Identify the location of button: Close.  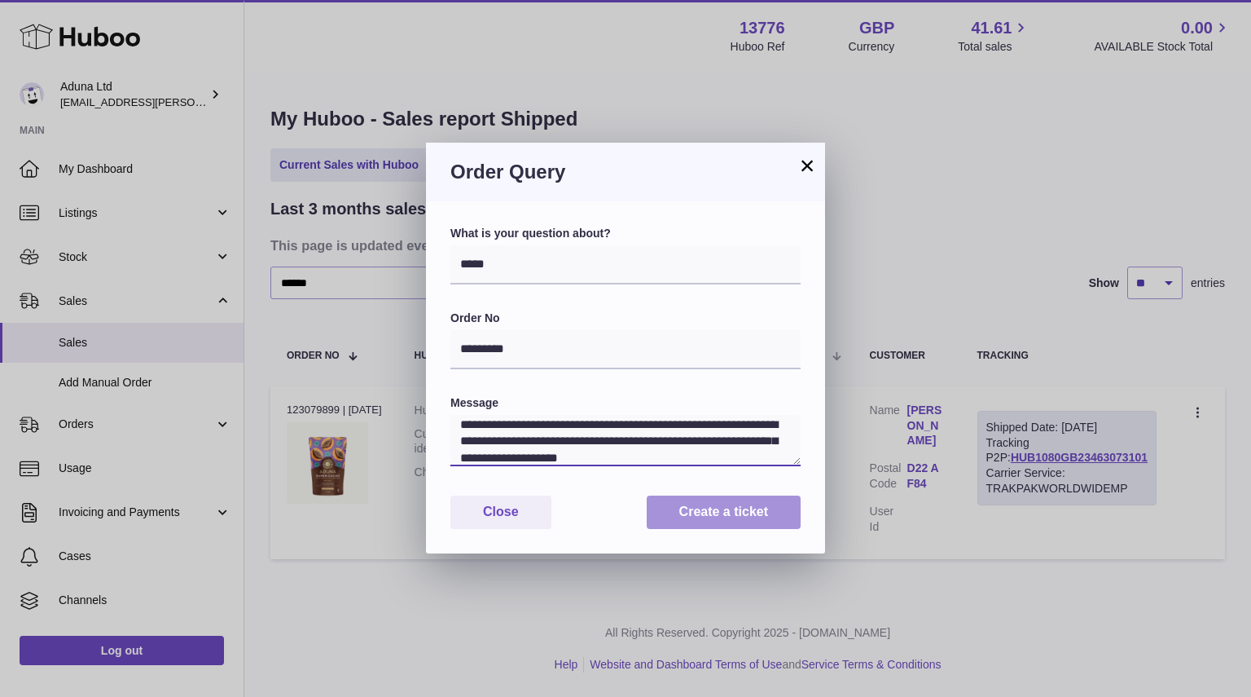
(501, 512).